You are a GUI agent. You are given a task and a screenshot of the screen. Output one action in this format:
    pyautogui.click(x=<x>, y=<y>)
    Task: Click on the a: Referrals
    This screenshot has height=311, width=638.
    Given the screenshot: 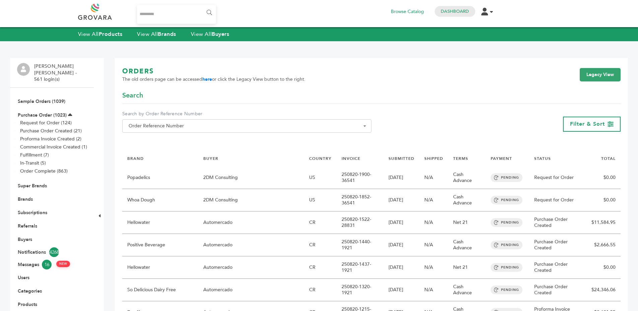 What is the action you would take?
    pyautogui.click(x=27, y=226)
    